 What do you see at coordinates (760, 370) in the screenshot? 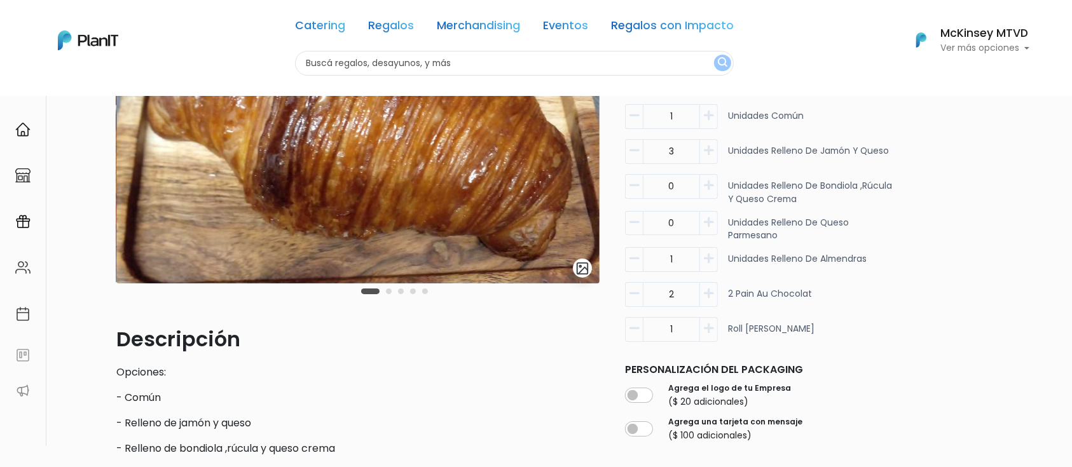
I see `p: Personalización del packaging` at bounding box center [760, 370].